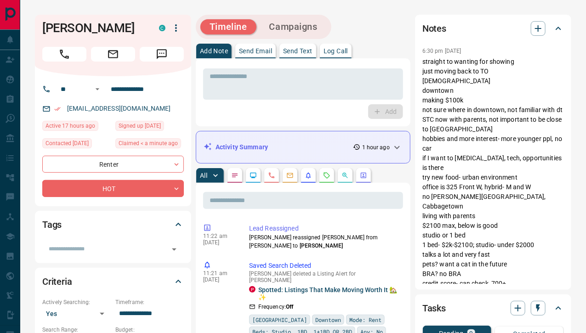 This screenshot has height=333, width=586. I want to click on div: Tasks, so click(493, 308).